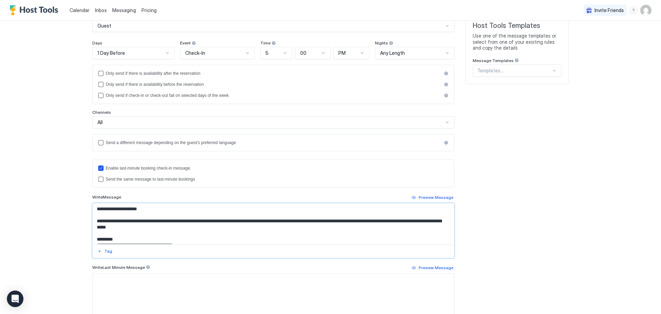 This screenshot has height=314, width=661. I want to click on span: Days, so click(97, 43).